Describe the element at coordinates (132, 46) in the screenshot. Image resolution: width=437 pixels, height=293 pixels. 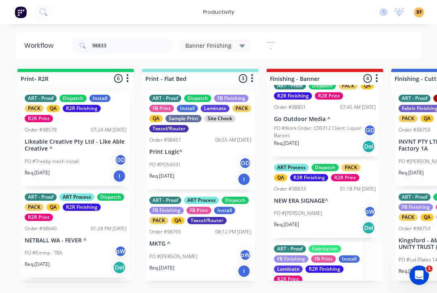
I see `input: Search for orders...` at that location.